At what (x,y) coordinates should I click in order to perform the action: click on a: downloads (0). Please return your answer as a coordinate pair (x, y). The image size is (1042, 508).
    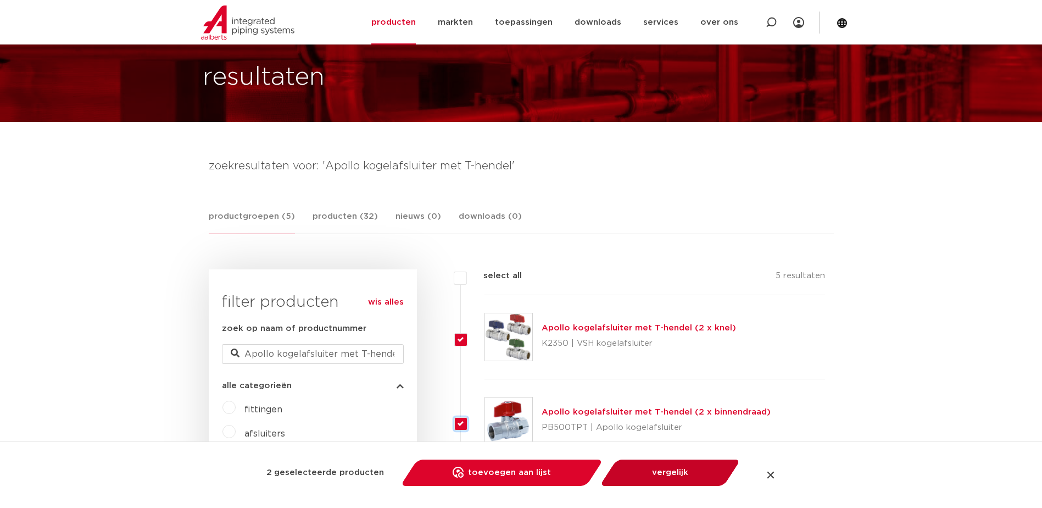
    Looking at the image, I should click on (490, 221).